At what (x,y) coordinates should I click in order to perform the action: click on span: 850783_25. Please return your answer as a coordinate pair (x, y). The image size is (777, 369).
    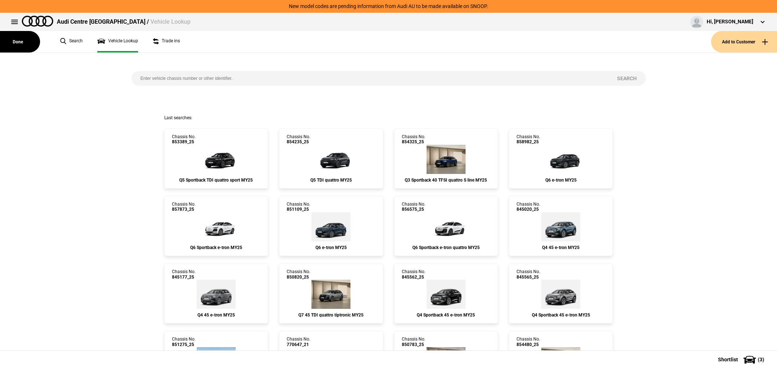
    Looking at the image, I should click on (414, 344).